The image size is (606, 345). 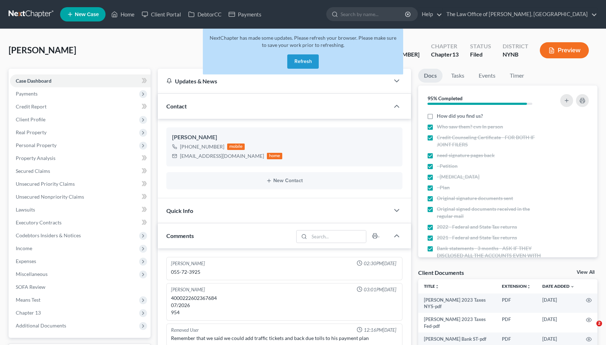 I want to click on strong: 95% Completed, so click(x=445, y=98).